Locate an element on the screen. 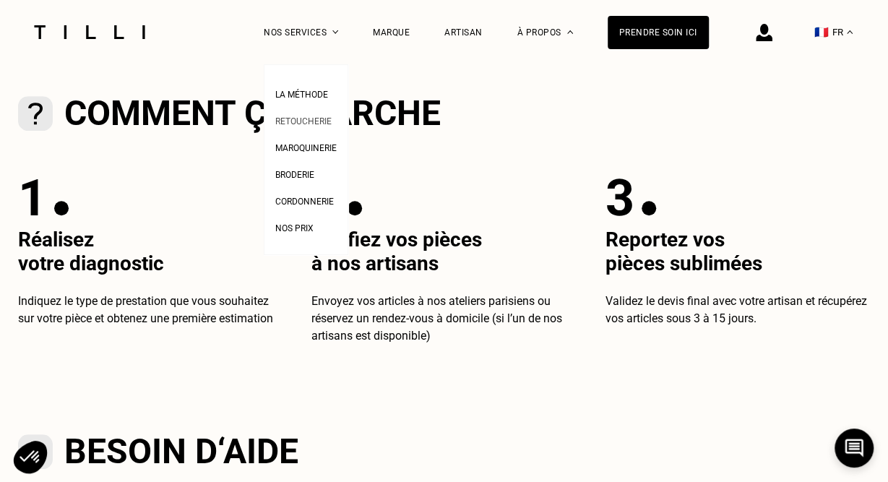 This screenshot has height=482, width=888. span: La Méthode is located at coordinates (301, 95).